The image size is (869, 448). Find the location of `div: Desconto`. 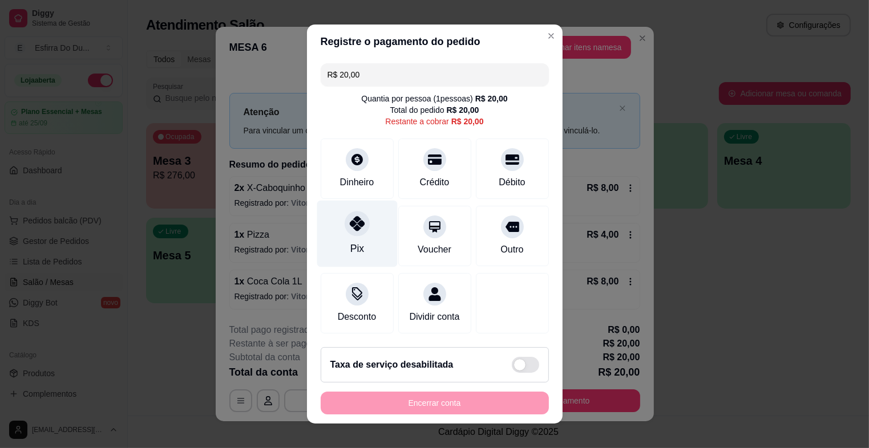

div: Desconto is located at coordinates (357, 317).